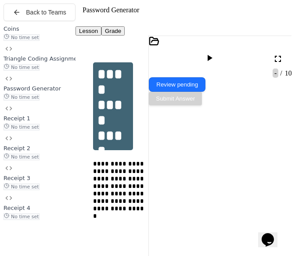  What do you see at coordinates (11, 29) in the screenshot?
I see `span: Coins` at bounding box center [11, 29].